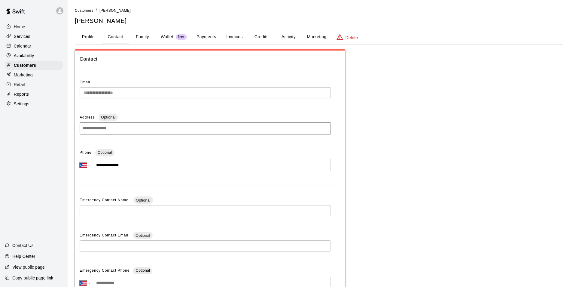 Image resolution: width=570 pixels, height=287 pixels. I want to click on div: Settings, so click(34, 104).